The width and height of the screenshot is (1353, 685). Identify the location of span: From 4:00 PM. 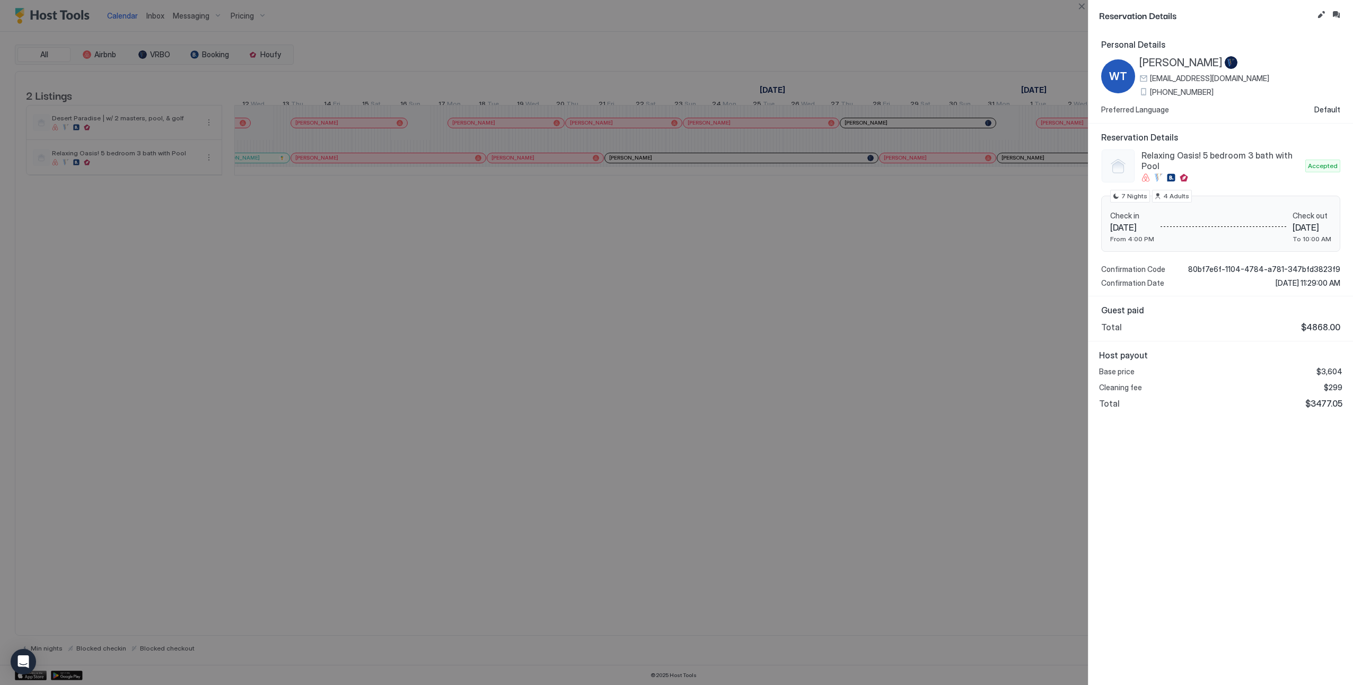
(1132, 238).